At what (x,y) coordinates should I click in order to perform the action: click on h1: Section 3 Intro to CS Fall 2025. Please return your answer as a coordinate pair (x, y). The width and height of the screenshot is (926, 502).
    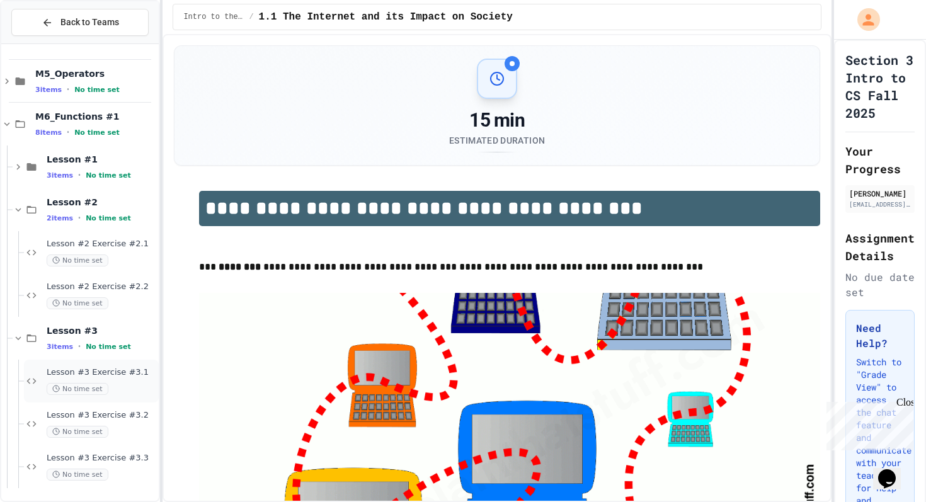
    Looking at the image, I should click on (880, 86).